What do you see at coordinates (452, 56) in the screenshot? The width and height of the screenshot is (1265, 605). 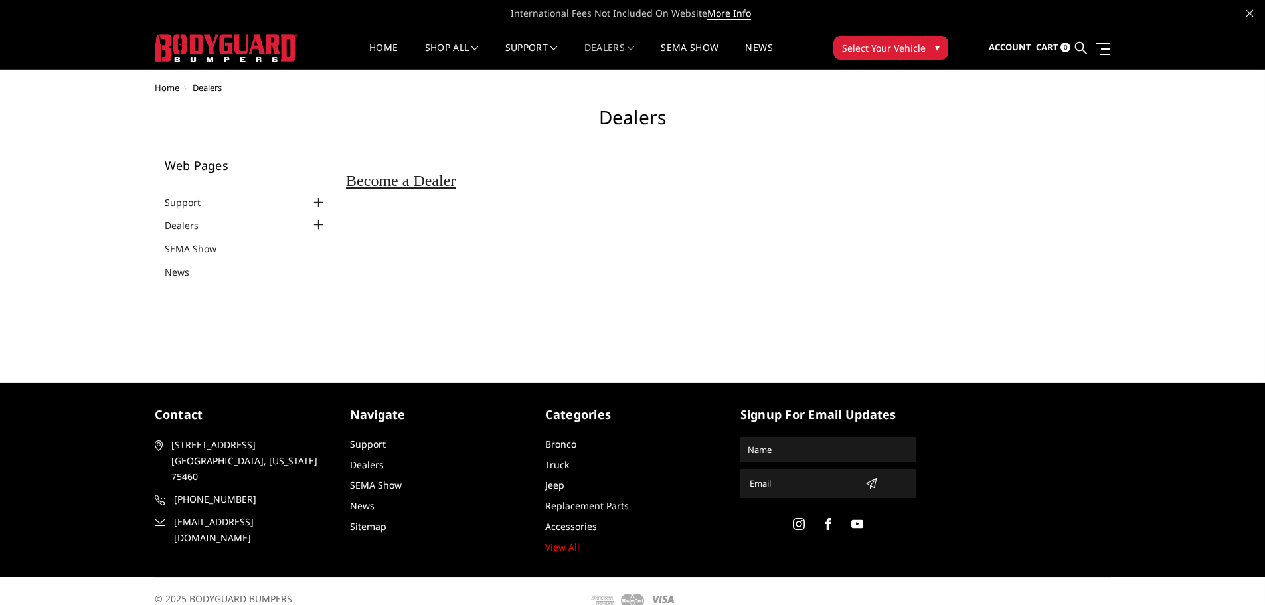 I see `a: shop all` at bounding box center [452, 56].